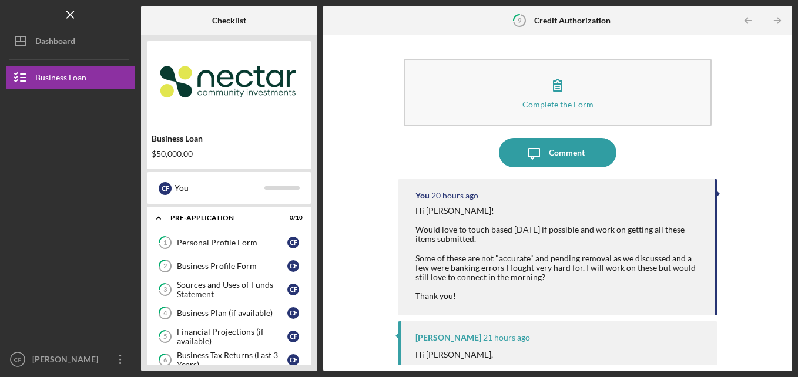 The width and height of the screenshot is (798, 377). I want to click on text: CF, so click(18, 360).